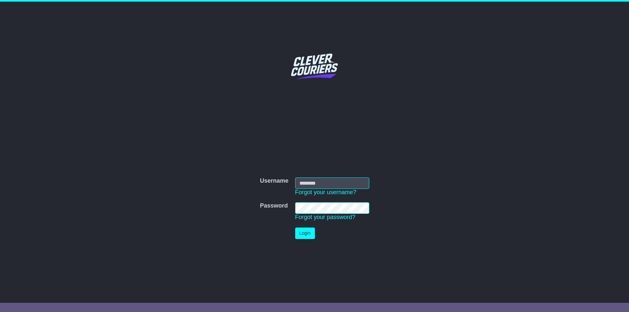  I want to click on button: Login, so click(305, 233).